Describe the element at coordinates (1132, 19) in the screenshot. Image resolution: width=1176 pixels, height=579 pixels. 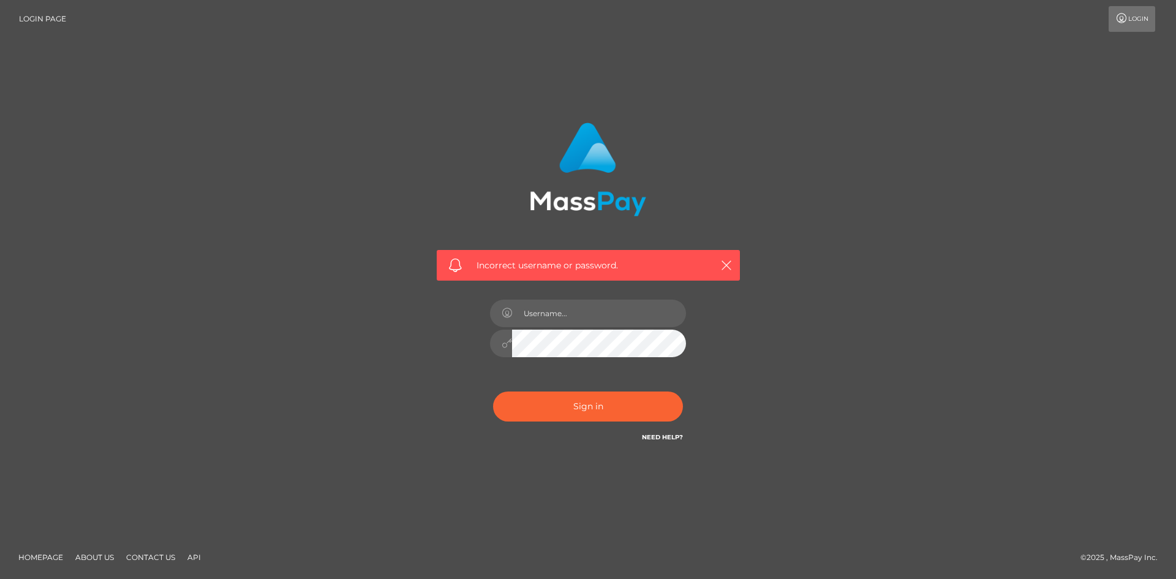
I see `a: Login` at that location.